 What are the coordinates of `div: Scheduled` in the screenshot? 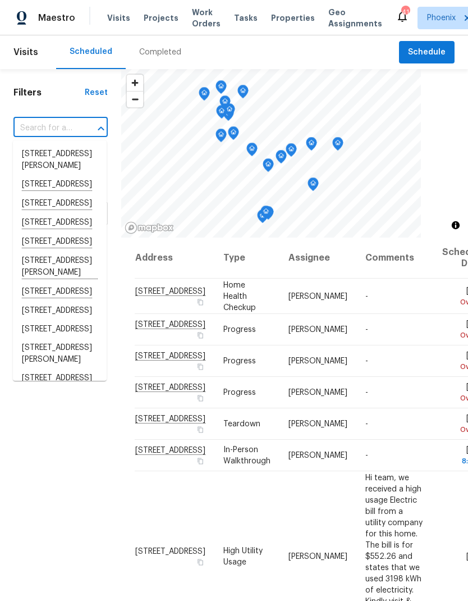 It's located at (91, 52).